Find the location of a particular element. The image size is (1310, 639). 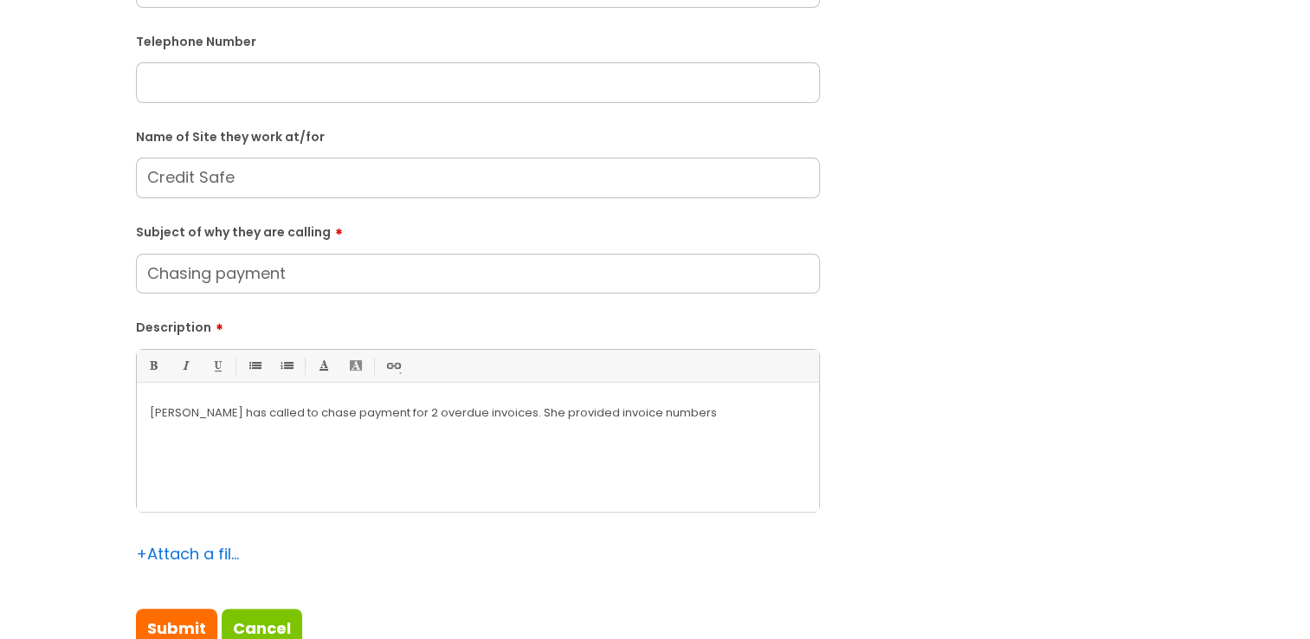

a: 1. Ordered List (Ctrl-Shift-8) is located at coordinates (286, 365).